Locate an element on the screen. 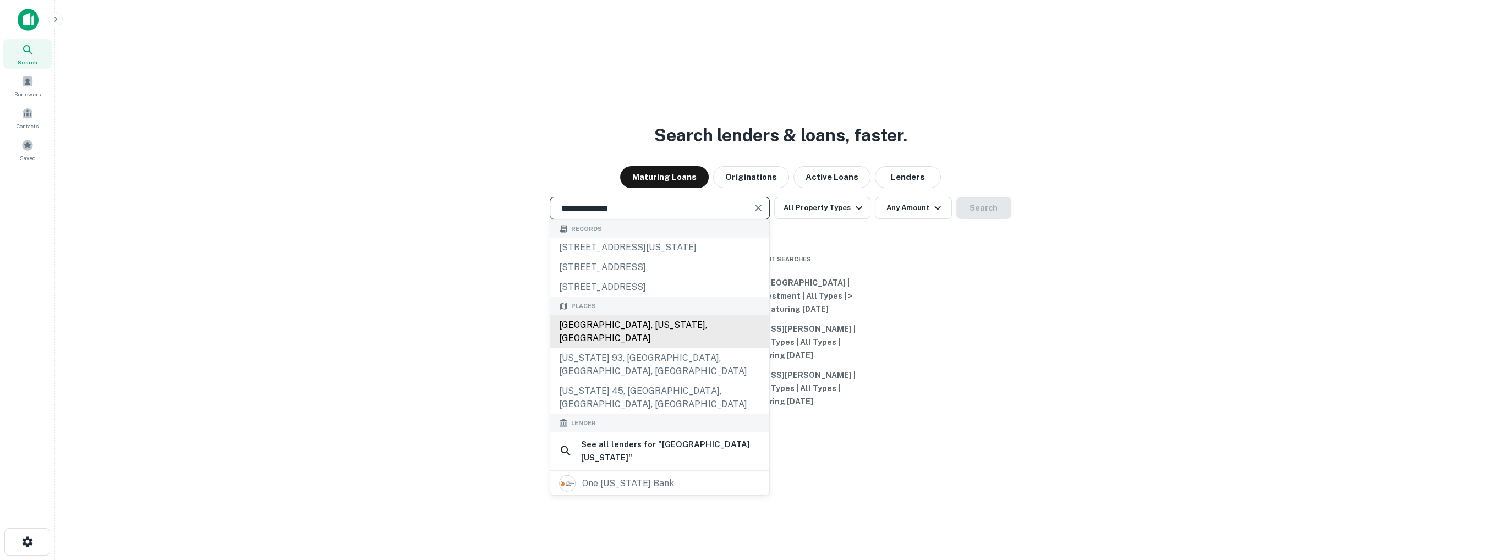 The image size is (1506, 560). img: picture is located at coordinates (567, 484).